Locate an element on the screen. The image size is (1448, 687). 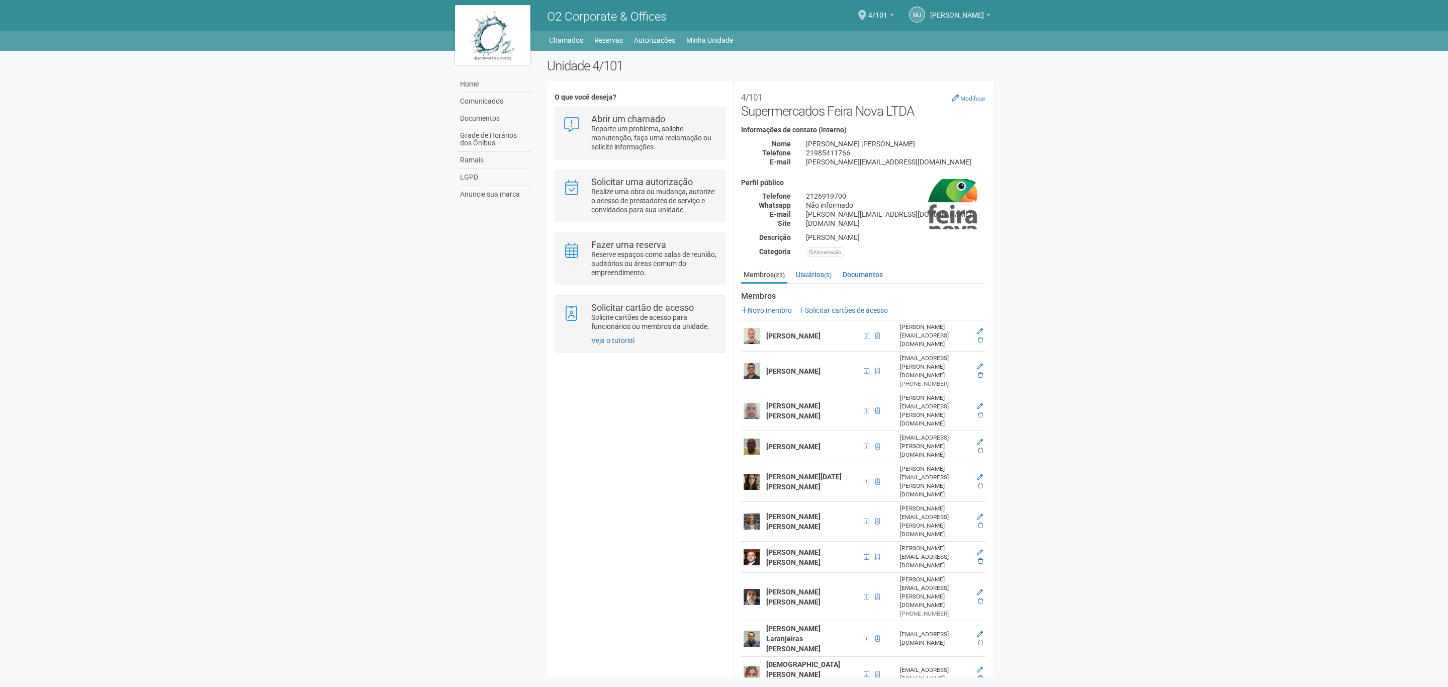
strong: Solicitar cartão de acesso is located at coordinates (643, 307).